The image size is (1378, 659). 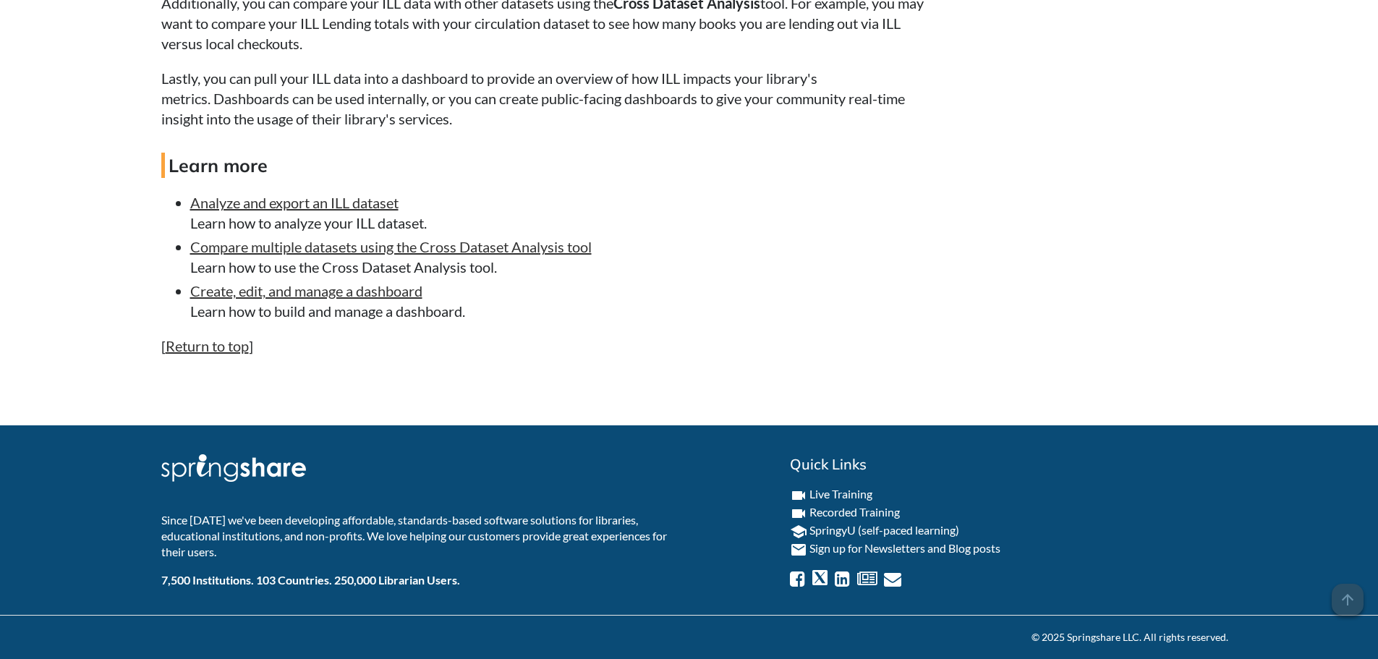 What do you see at coordinates (1348, 600) in the screenshot?
I see `span: arrow_upward` at bounding box center [1348, 600].